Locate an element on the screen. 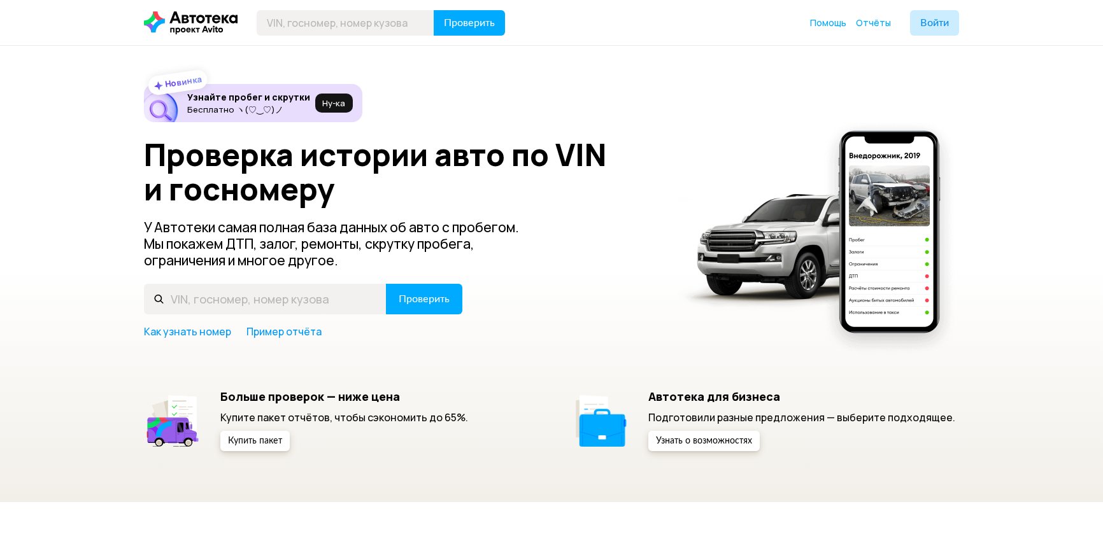 This screenshot has height=551, width=1103. h1: Проверка истории авто по VIN и госномеру is located at coordinates (402, 172).